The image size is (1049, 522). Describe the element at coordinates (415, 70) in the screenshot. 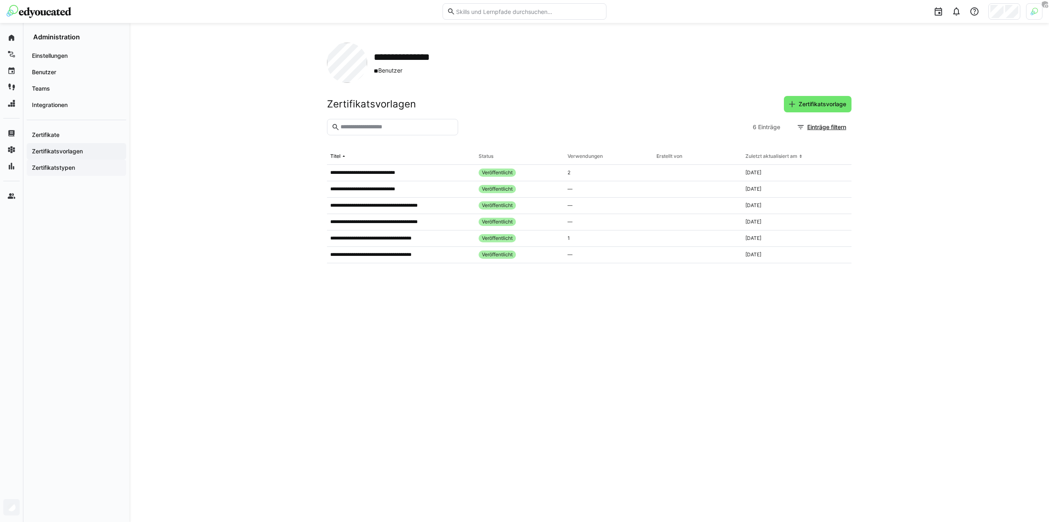

I see `span: Benutzer` at that location.